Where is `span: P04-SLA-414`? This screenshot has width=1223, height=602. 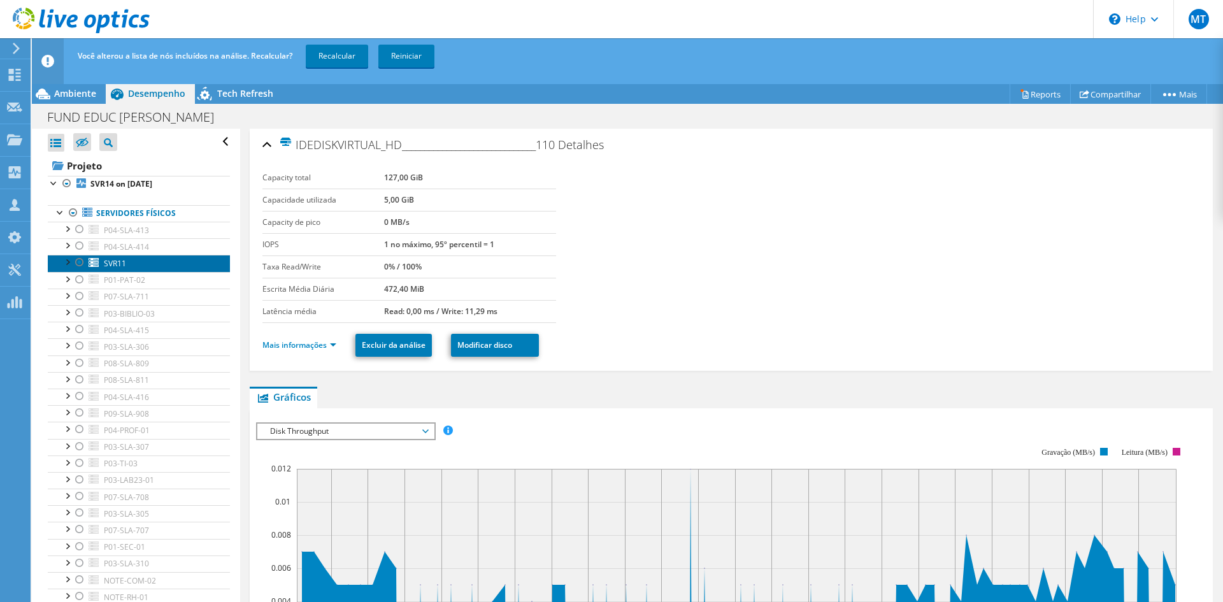
span: P04-SLA-414 is located at coordinates (126, 247).